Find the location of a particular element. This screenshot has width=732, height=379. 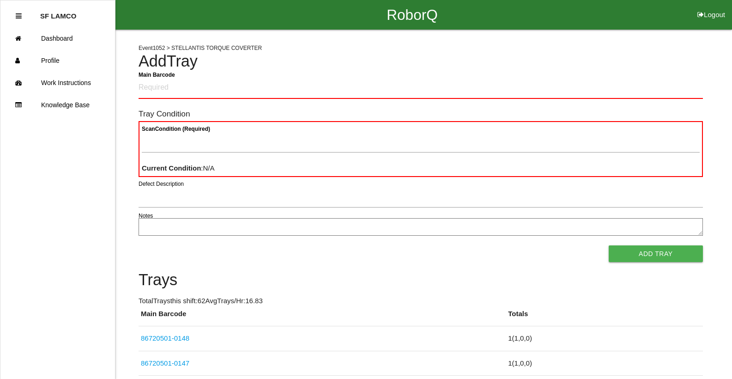

input: Required is located at coordinates (421, 88).